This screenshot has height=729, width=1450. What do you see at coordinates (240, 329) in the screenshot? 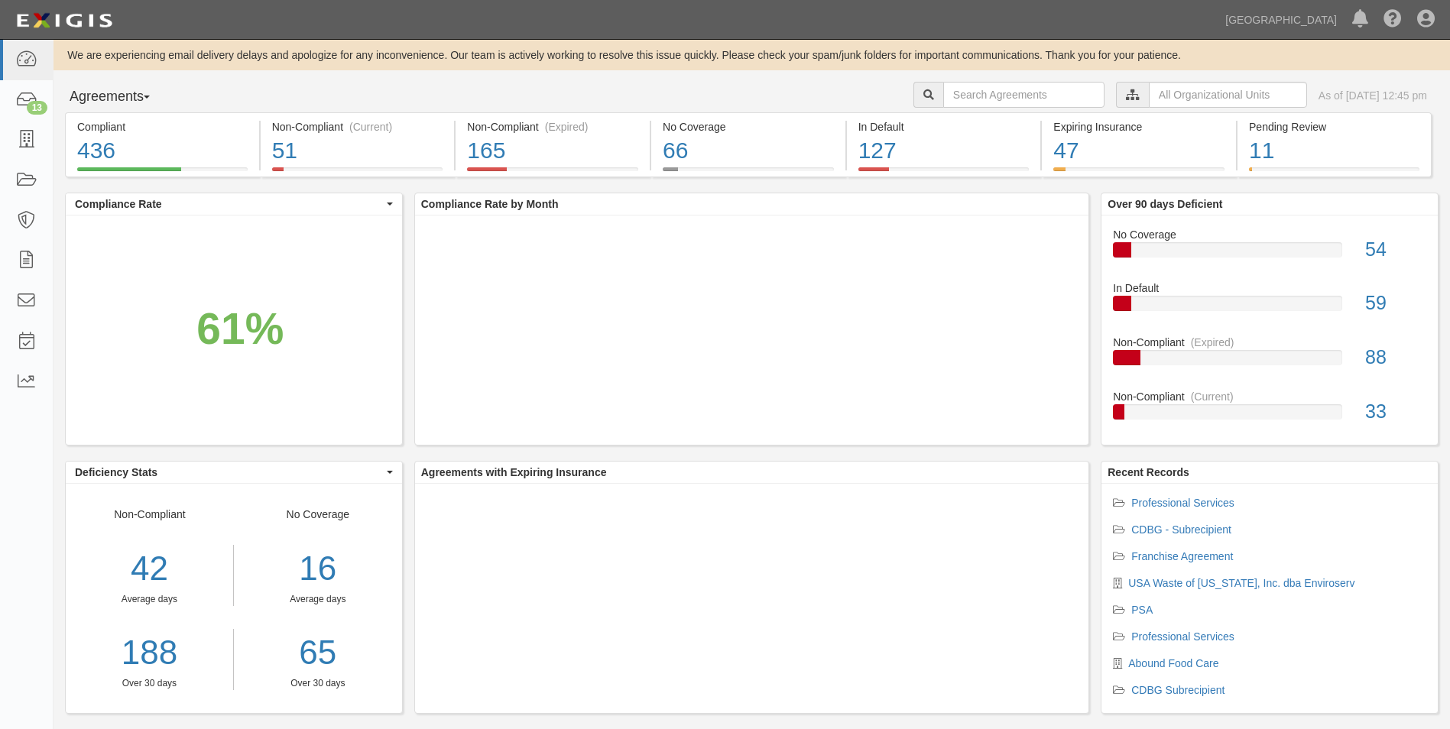
I see `div: 61%` at bounding box center [240, 329].